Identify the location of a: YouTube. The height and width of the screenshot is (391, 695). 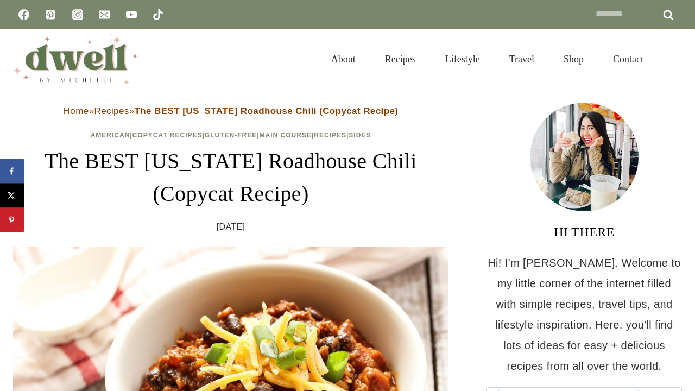
(131, 15).